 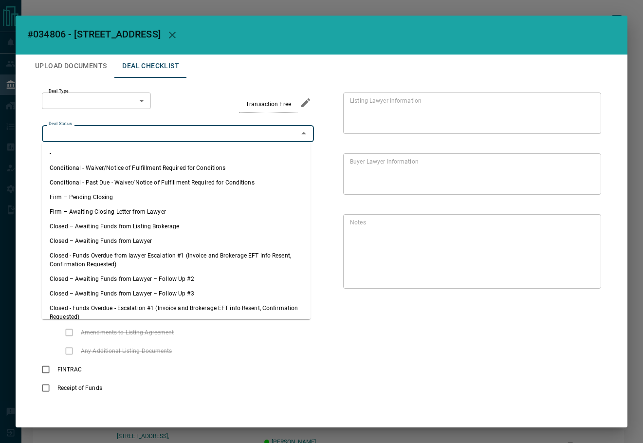 What do you see at coordinates (150, 66) in the screenshot?
I see `button: Deal Checklist` at bounding box center [150, 66].